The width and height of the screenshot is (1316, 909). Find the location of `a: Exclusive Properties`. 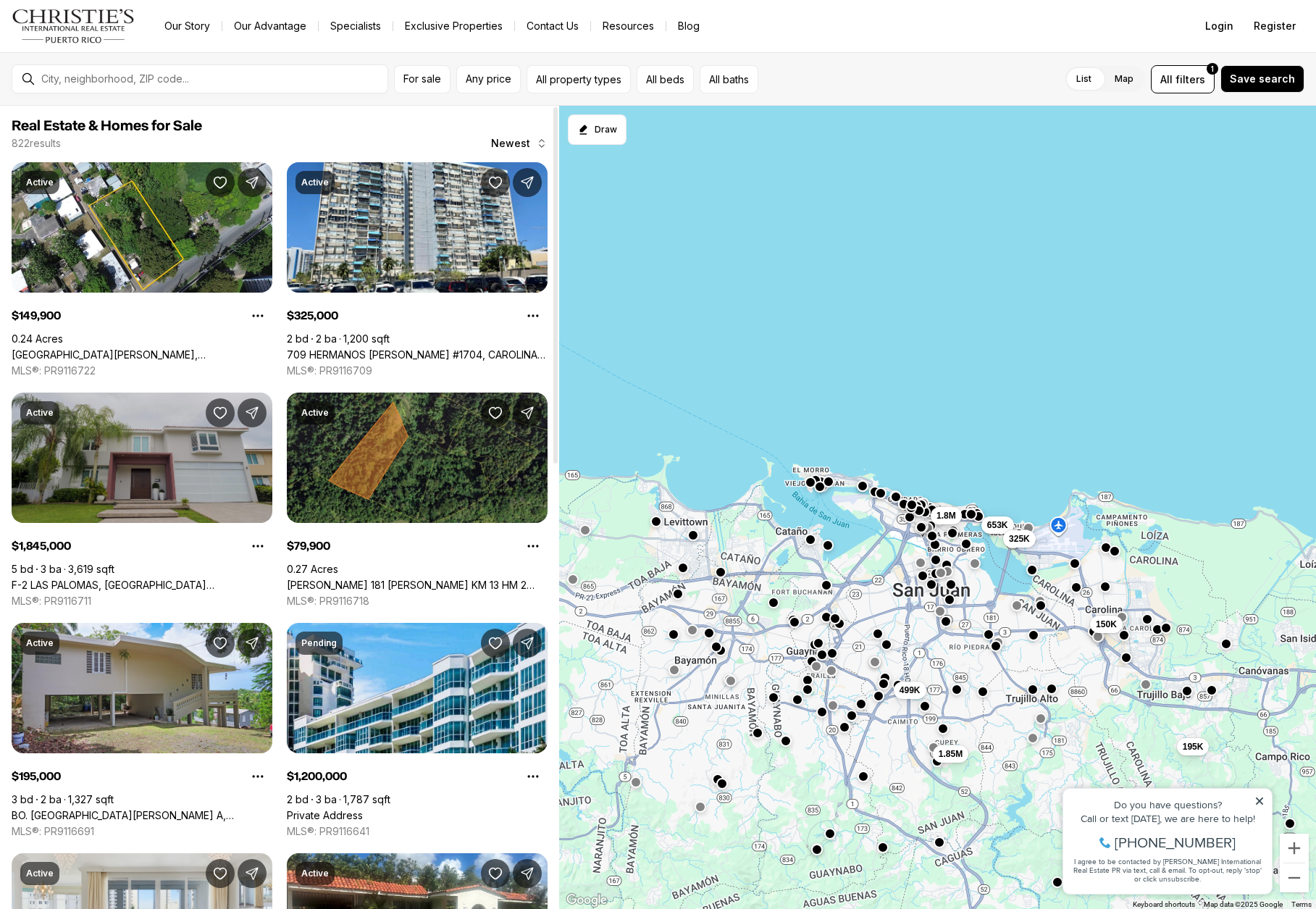

a: Exclusive Properties is located at coordinates (453, 26).